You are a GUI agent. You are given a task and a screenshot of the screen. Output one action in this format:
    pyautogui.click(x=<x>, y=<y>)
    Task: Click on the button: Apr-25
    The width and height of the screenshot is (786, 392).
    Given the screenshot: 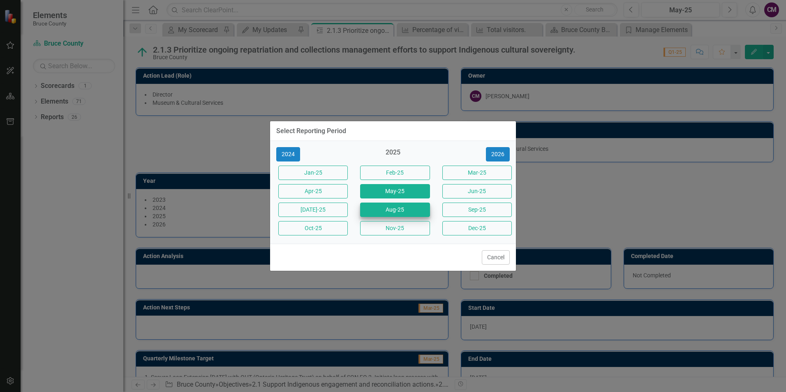 What is the action you would take?
    pyautogui.click(x=313, y=191)
    